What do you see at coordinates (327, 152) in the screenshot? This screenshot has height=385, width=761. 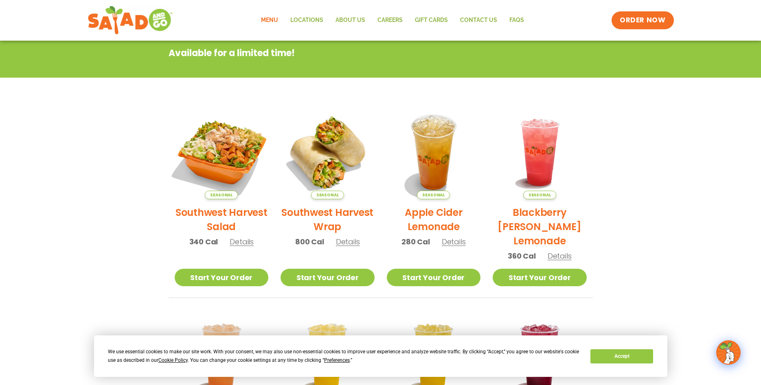 I see `img: Product photo for Southwest Harvest Wrap` at bounding box center [327, 152].